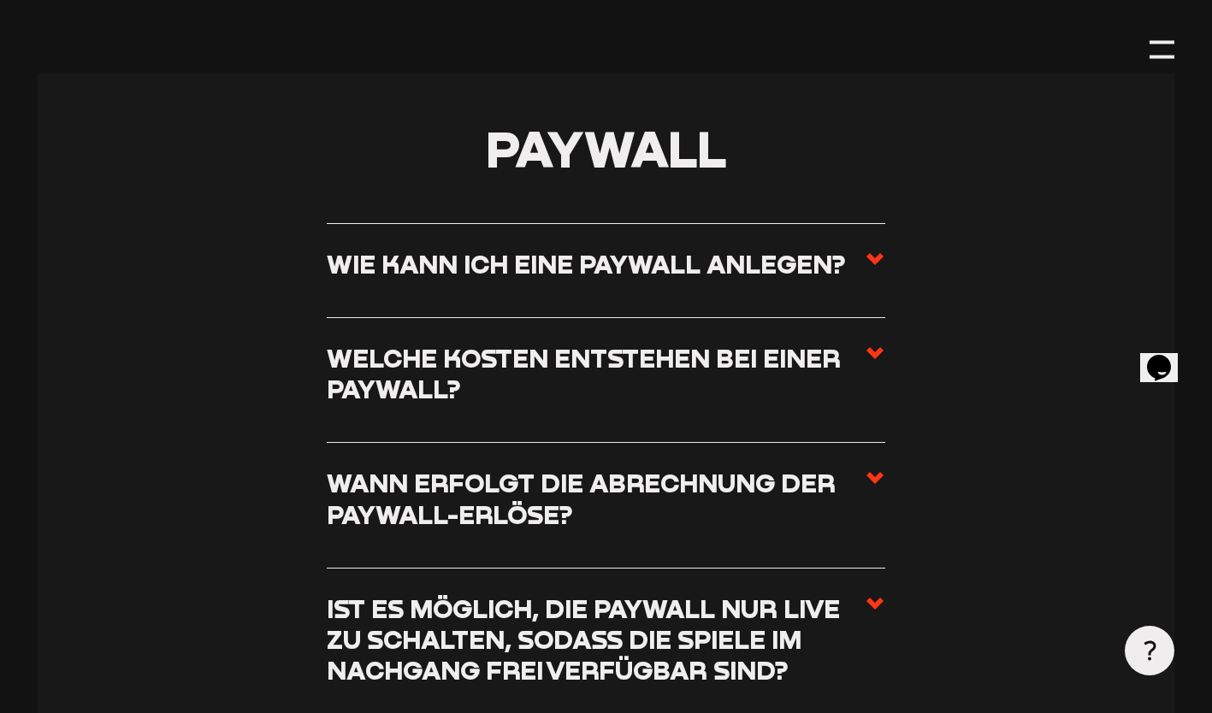 Image resolution: width=1212 pixels, height=713 pixels. Describe the element at coordinates (606, 148) in the screenshot. I see `span: Paywall` at that location.